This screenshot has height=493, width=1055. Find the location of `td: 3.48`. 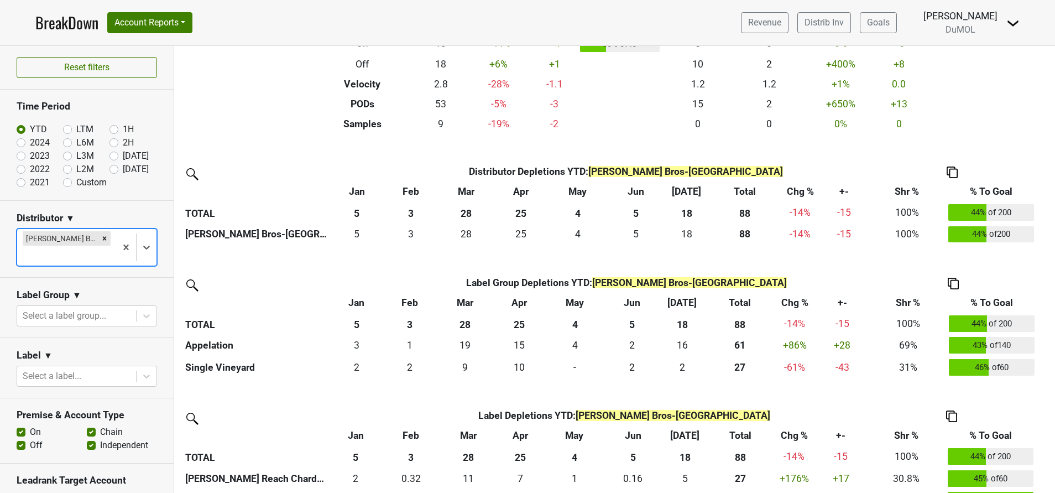

td: 3.48 is located at coordinates (410, 234).